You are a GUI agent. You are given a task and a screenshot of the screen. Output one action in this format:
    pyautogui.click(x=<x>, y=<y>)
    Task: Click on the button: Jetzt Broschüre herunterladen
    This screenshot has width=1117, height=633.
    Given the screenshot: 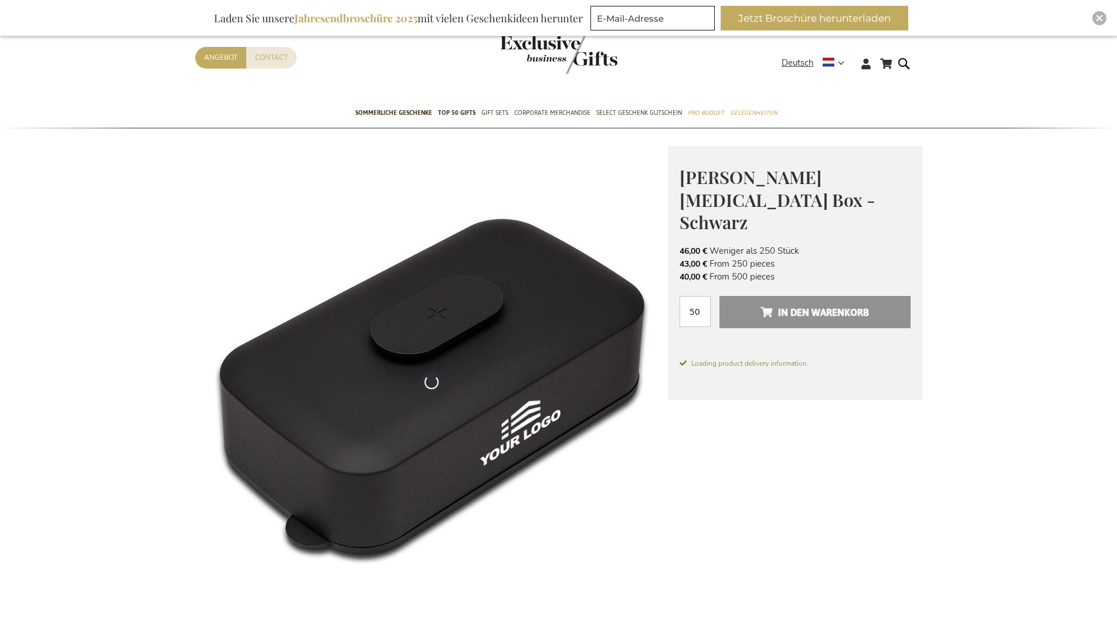 What is the action you would take?
    pyautogui.click(x=815, y=18)
    